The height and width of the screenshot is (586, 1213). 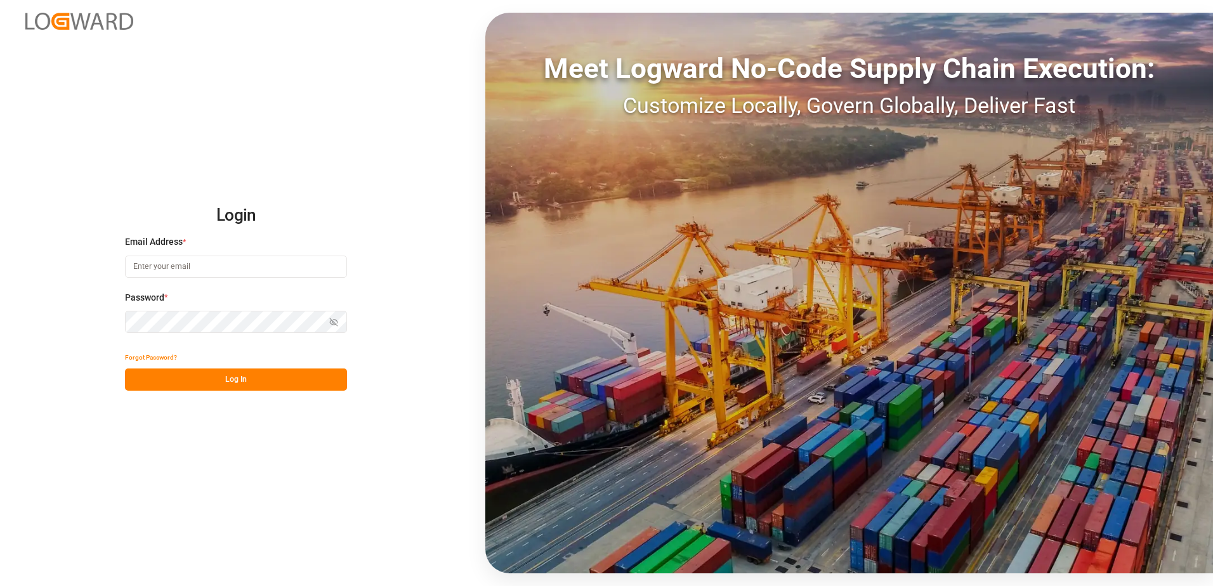 What do you see at coordinates (79, 21) in the screenshot?
I see `img: Logward_new_orange.png` at bounding box center [79, 21].